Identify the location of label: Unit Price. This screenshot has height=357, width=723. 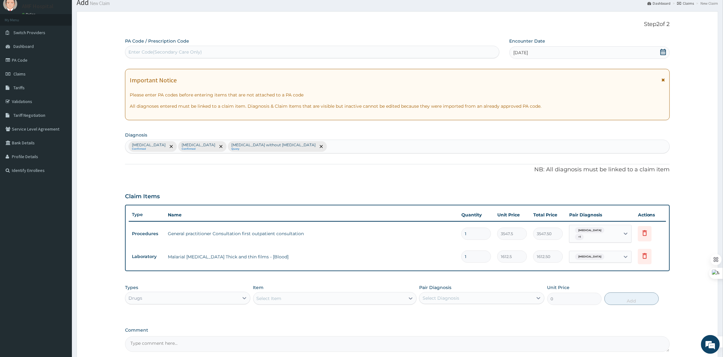
(559, 287).